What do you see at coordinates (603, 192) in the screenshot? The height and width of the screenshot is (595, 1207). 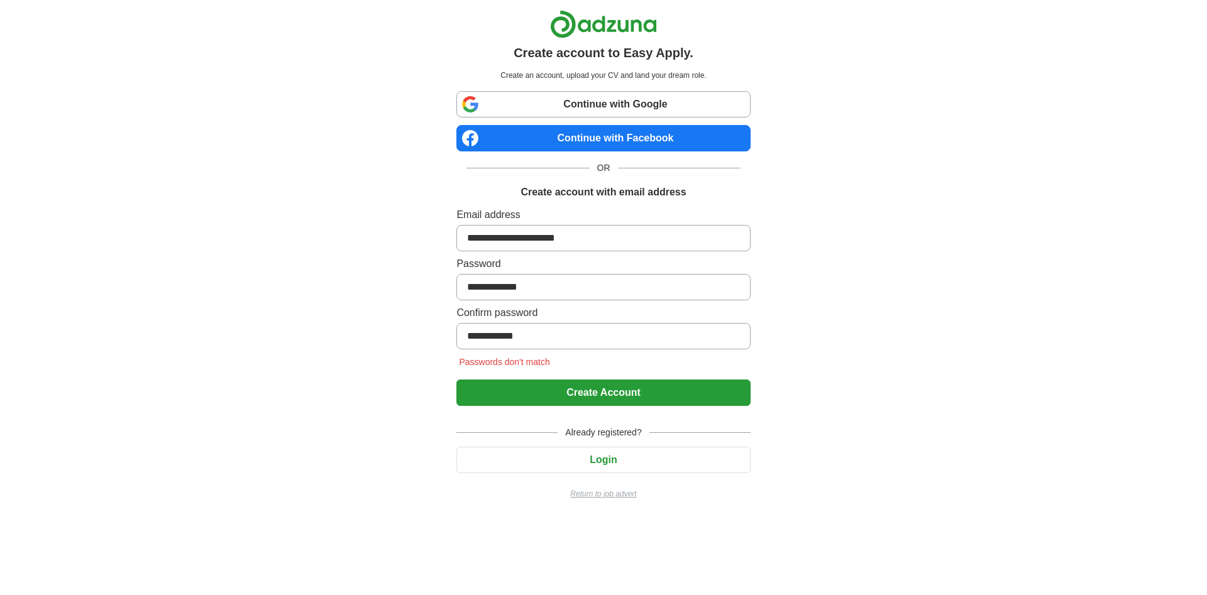 I see `h1: Create account with email address` at bounding box center [603, 192].